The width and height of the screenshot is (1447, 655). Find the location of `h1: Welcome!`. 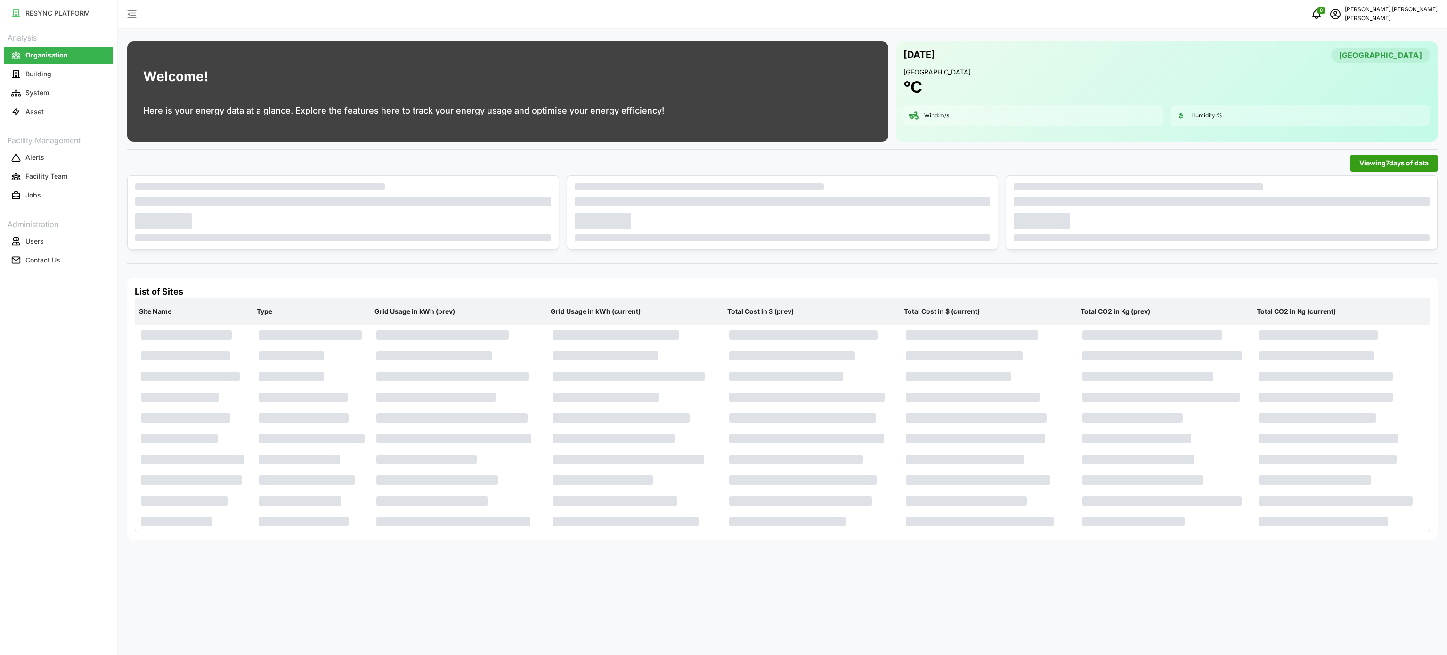

h1: Welcome! is located at coordinates (176, 76).